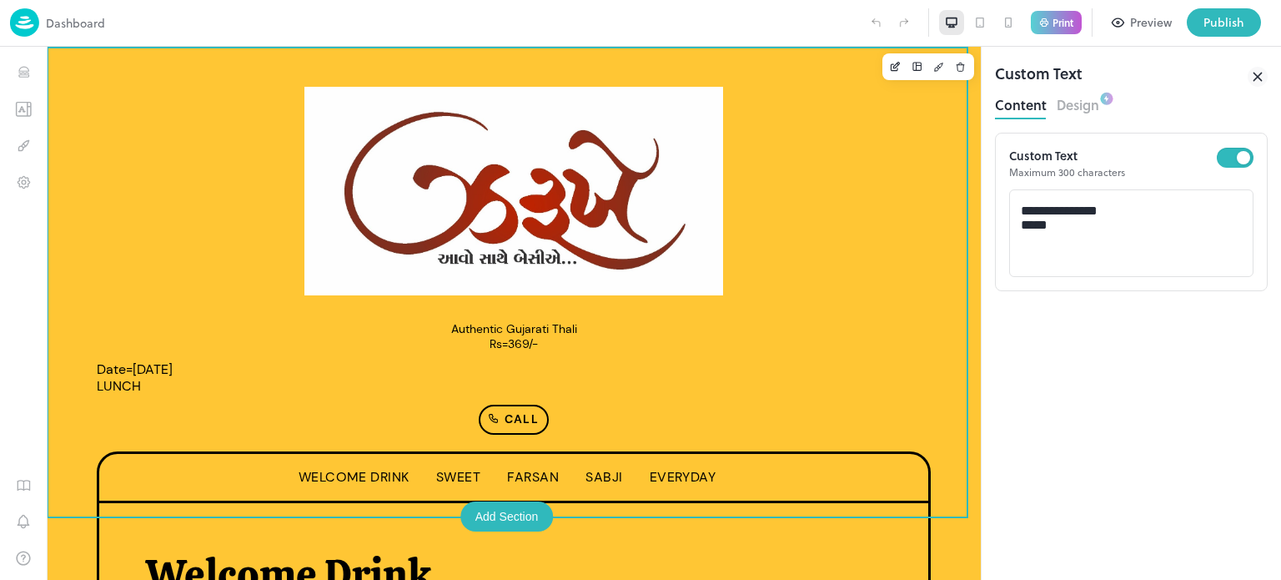 This screenshot has height=580, width=1281. Describe the element at coordinates (1224, 23) in the screenshot. I see `button: Publish` at that location.